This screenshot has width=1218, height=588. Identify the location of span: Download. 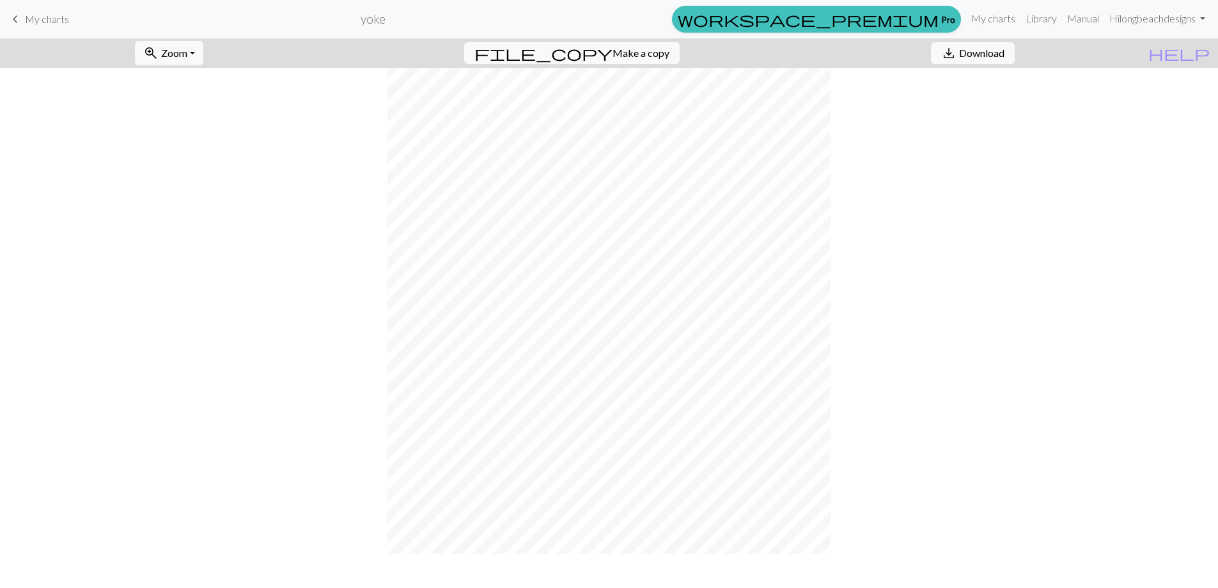
(981, 52).